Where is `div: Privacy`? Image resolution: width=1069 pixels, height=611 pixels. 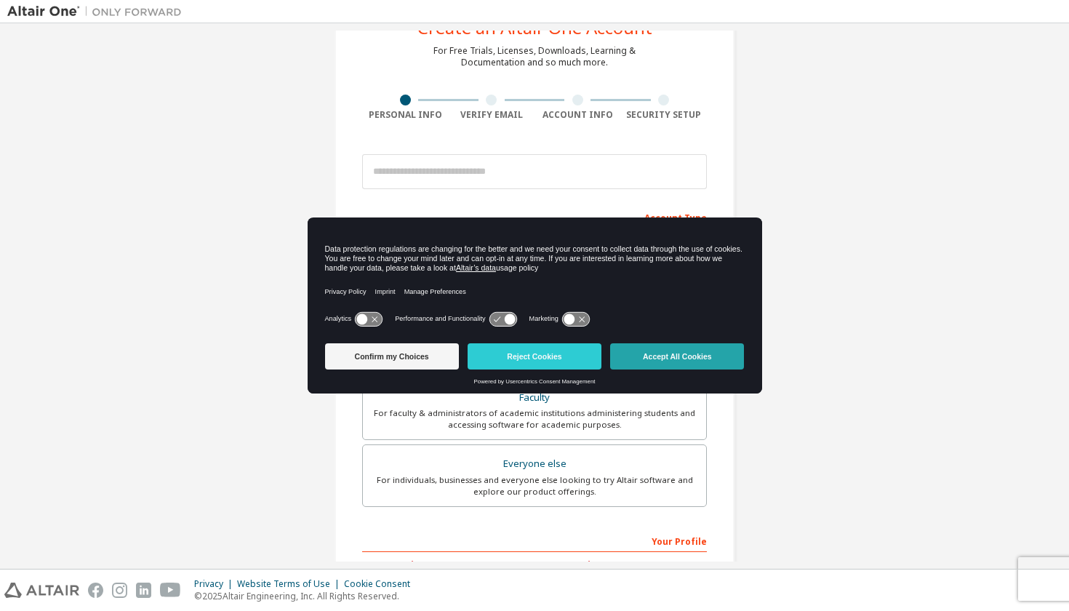
div: Privacy is located at coordinates (215, 584).